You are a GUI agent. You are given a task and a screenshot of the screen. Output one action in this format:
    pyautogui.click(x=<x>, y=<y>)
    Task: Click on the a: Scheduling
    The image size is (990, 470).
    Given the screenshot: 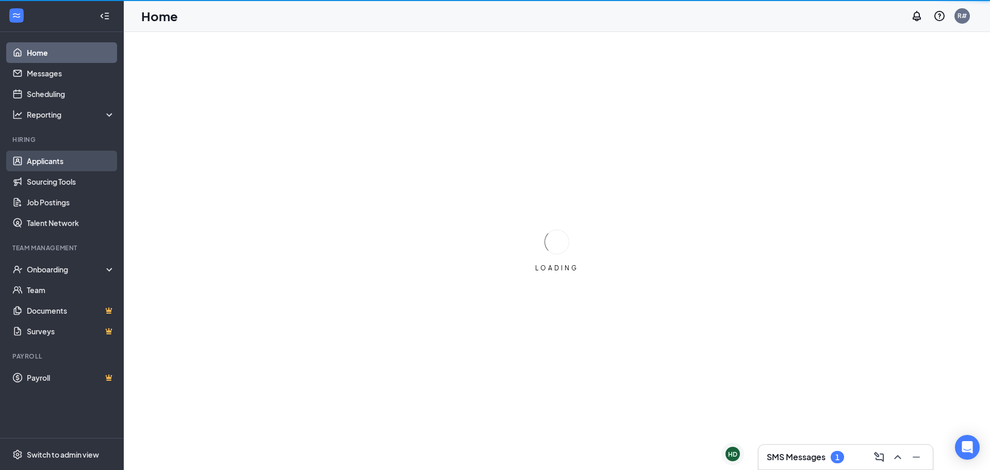 What is the action you would take?
    pyautogui.click(x=71, y=94)
    